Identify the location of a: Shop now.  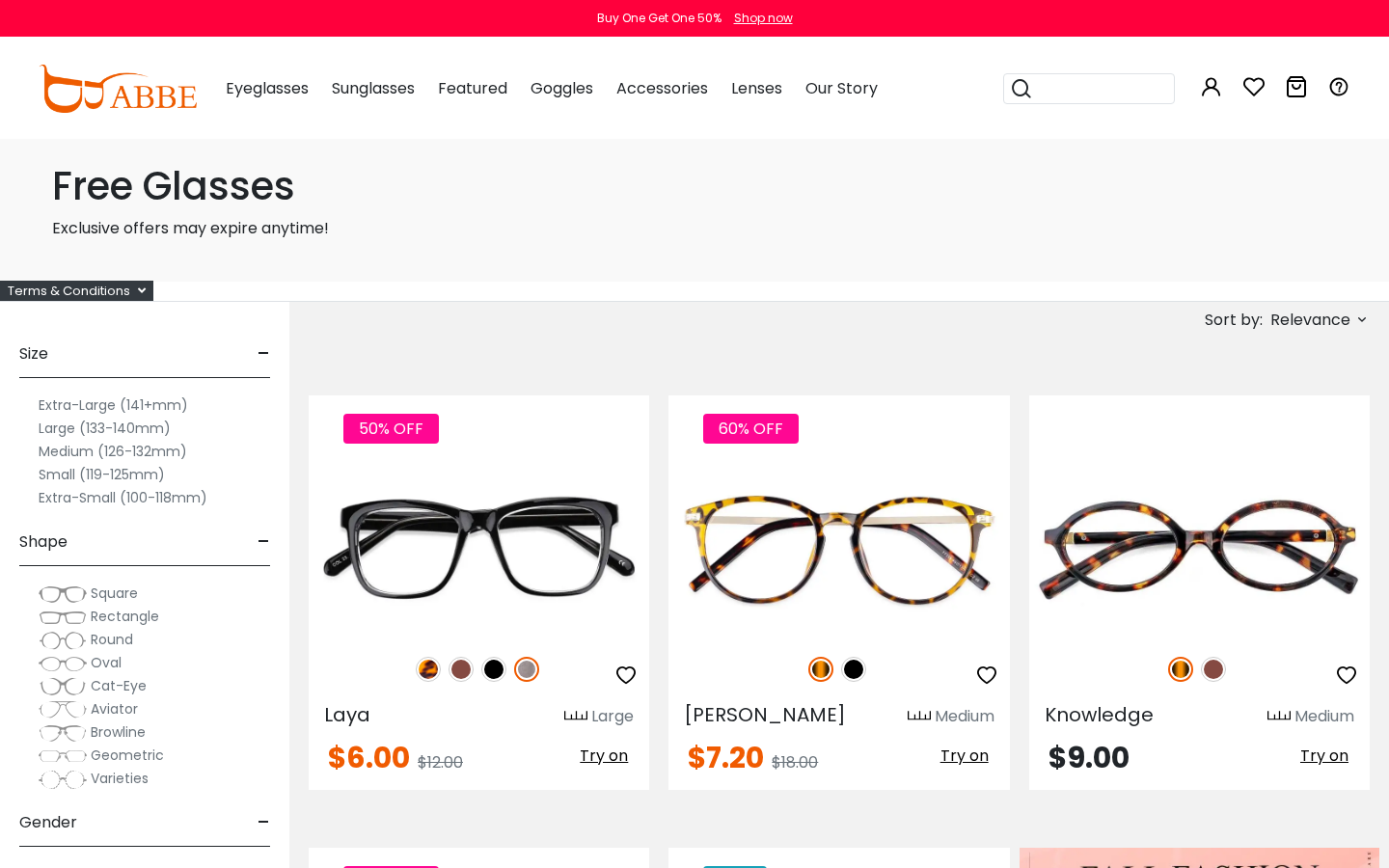
(759, 18).